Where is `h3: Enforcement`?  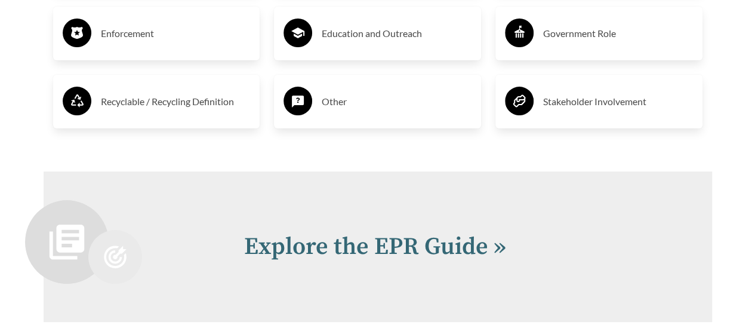
h3: Enforcement is located at coordinates (175, 33).